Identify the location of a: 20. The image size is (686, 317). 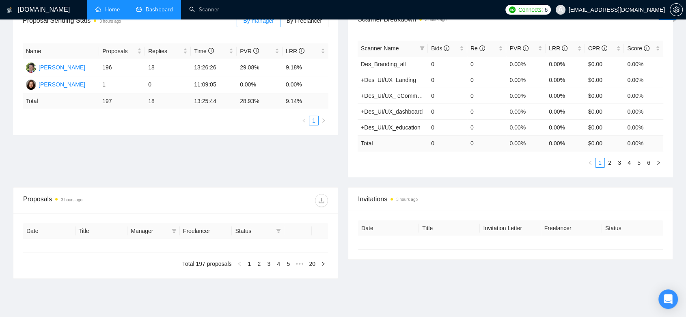
(312, 264).